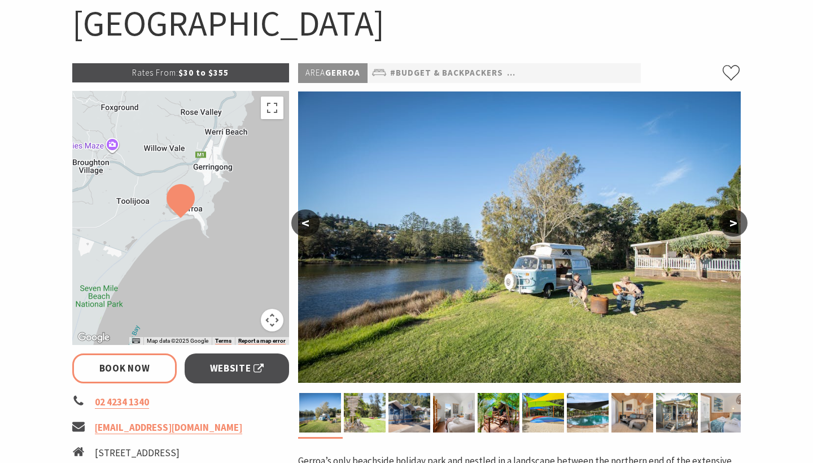  What do you see at coordinates (136, 341) in the screenshot?
I see `button: Keyboard shortcuts` at bounding box center [136, 341].